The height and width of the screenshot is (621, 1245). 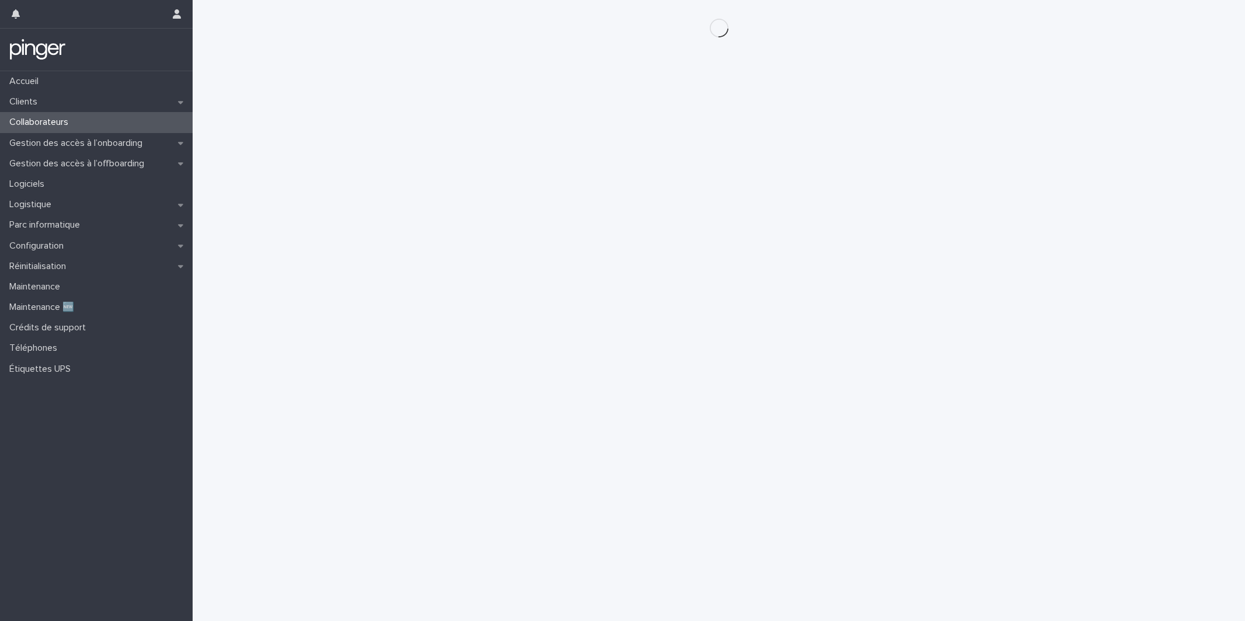 I want to click on p: Logistique, so click(x=33, y=204).